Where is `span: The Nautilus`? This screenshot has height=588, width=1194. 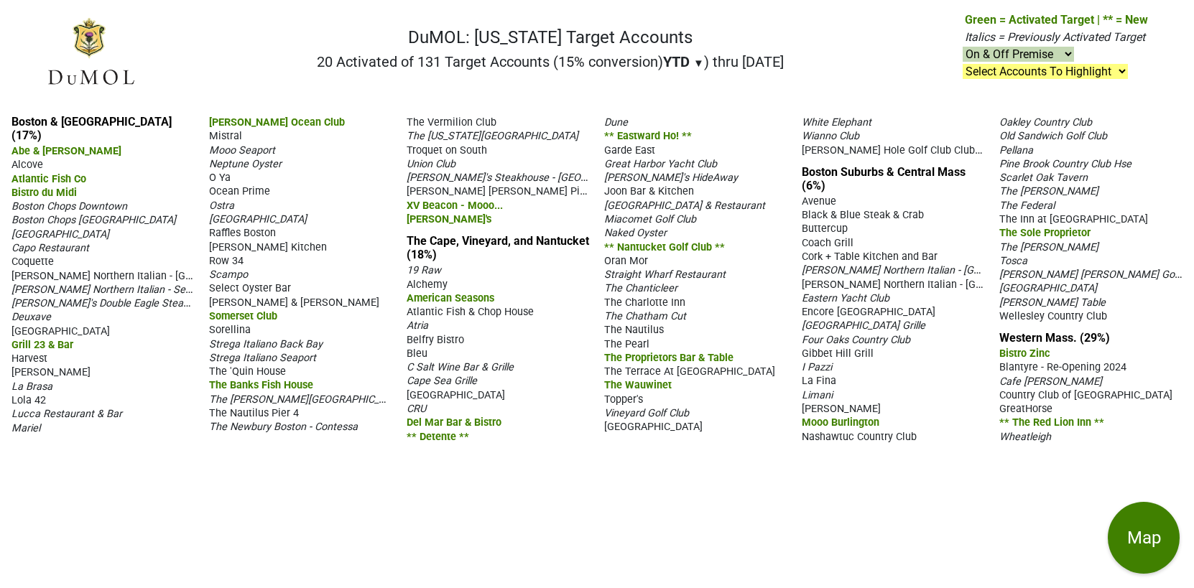
span: The Nautilus is located at coordinates (634, 330).